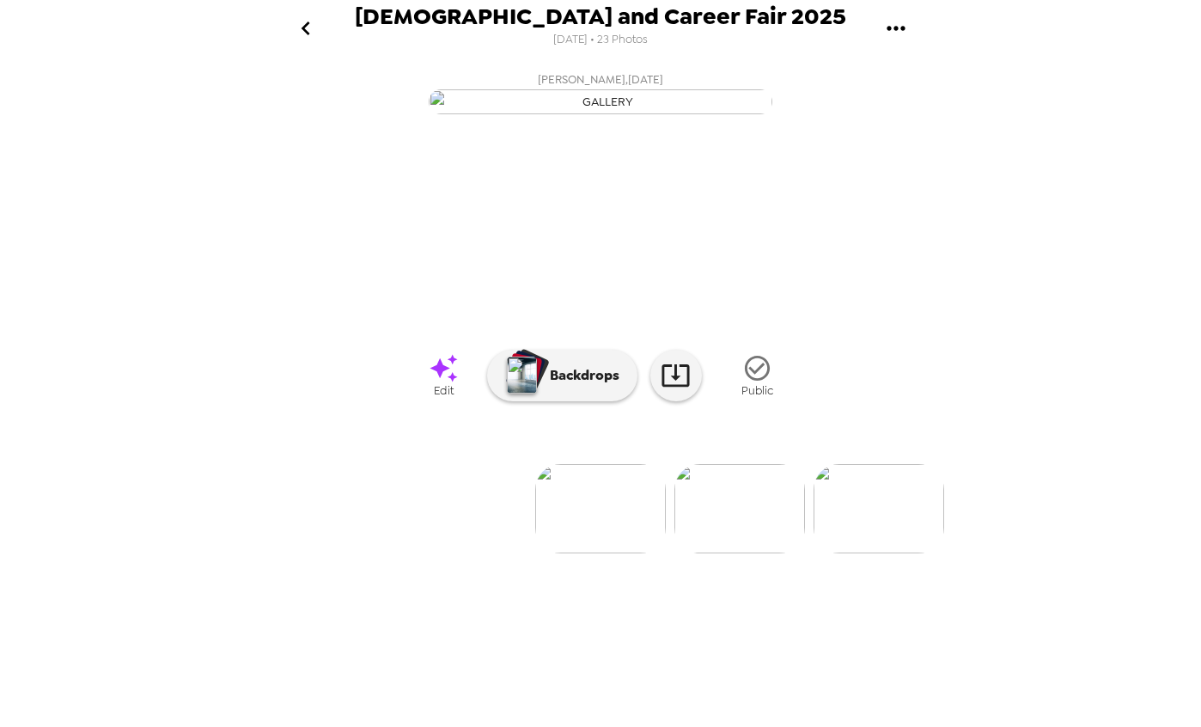 The image size is (1201, 727). I want to click on span: Public, so click(757, 390).